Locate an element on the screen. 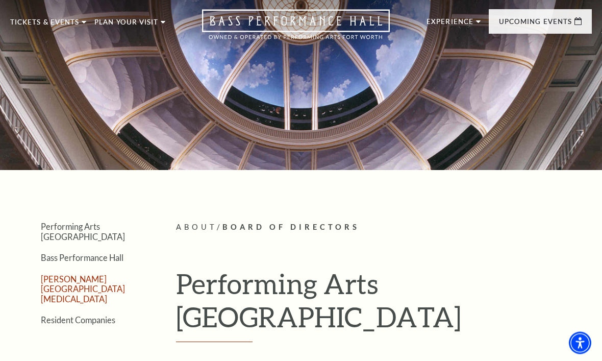 This screenshot has width=602, height=361. span: About is located at coordinates (196, 227).